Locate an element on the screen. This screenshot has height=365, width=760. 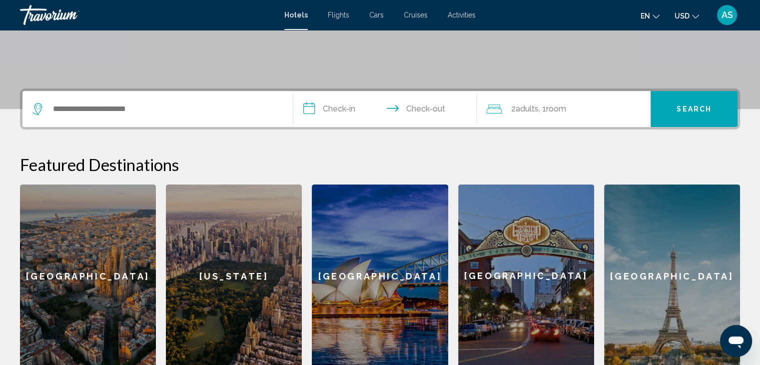
a: Travorium is located at coordinates (147, 15).